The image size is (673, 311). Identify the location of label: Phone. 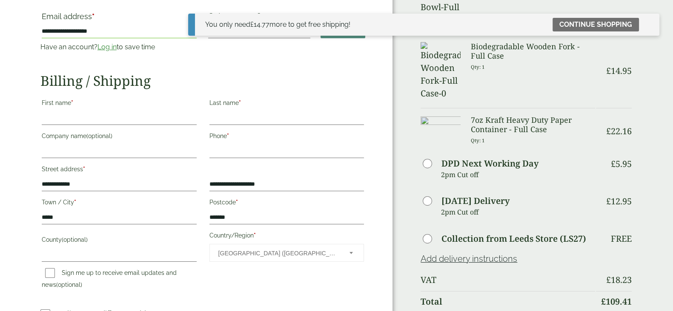
(287, 137).